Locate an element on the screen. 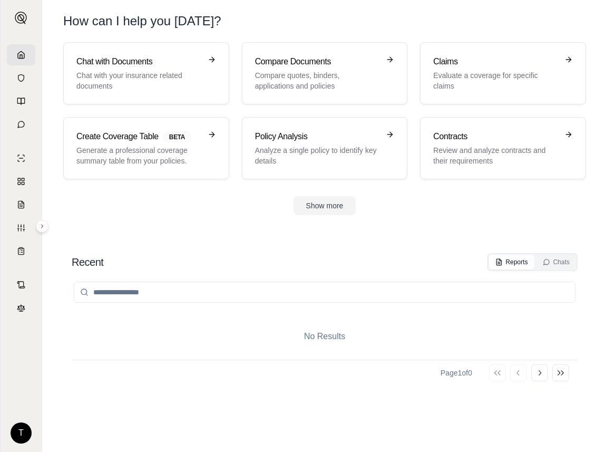 This screenshot has height=452, width=607. a: Prompt Library is located at coordinates (21, 101).